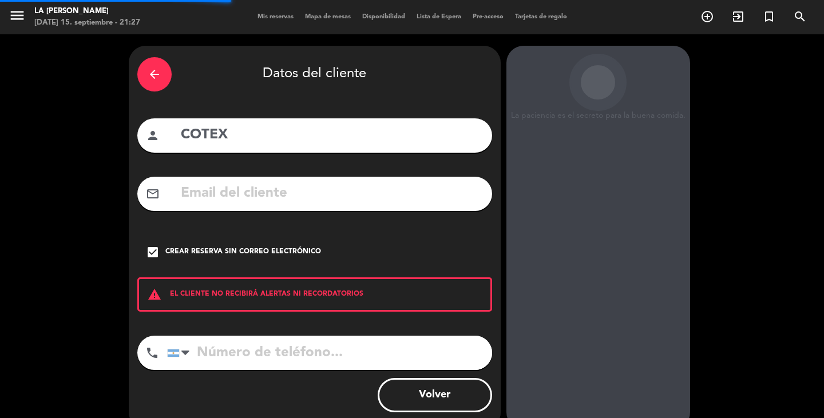 The height and width of the screenshot is (418, 824). Describe the element at coordinates (800, 17) in the screenshot. I see `i: search` at that location.